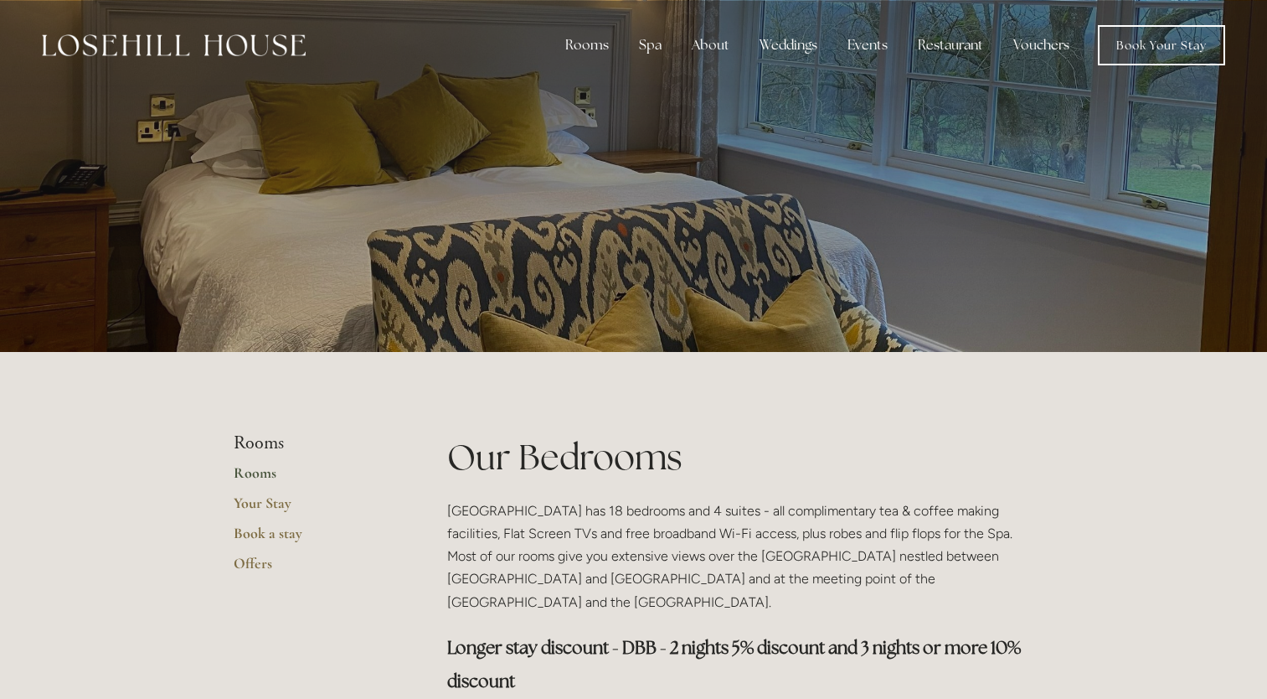  Describe the element at coordinates (313, 539) in the screenshot. I see `a: Book a stay` at that location.